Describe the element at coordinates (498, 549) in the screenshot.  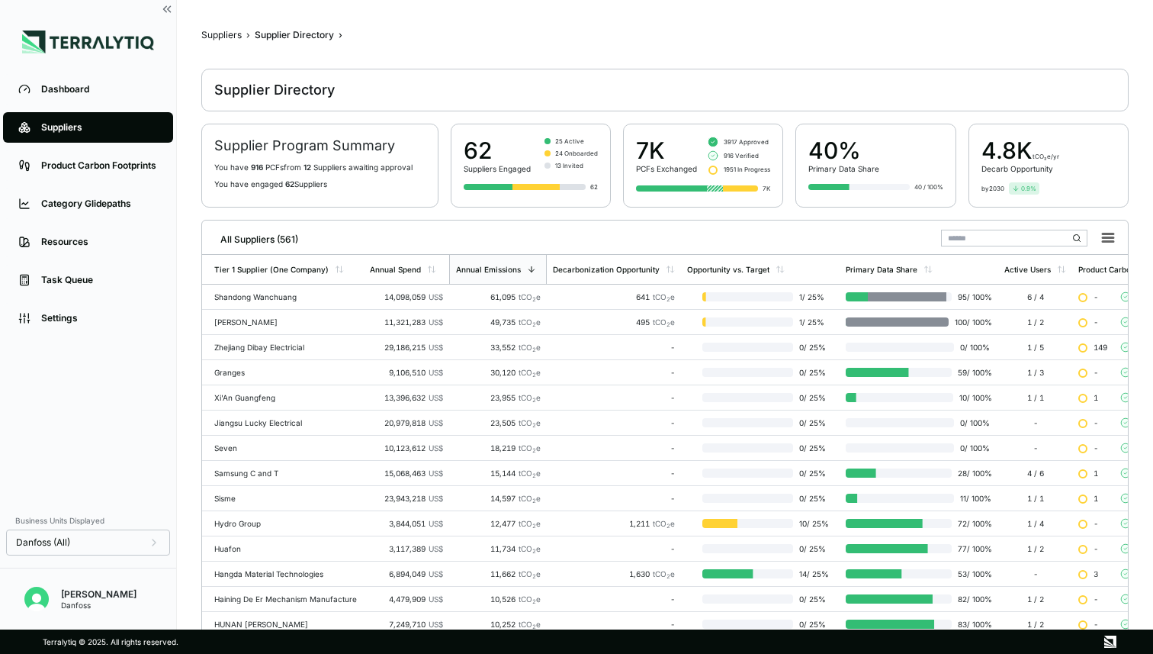
I see `div: 11,734` at that location.